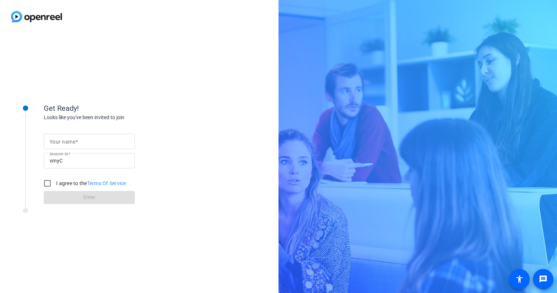  What do you see at coordinates (117, 108) in the screenshot?
I see `div: Get Ready!` at bounding box center [117, 108].